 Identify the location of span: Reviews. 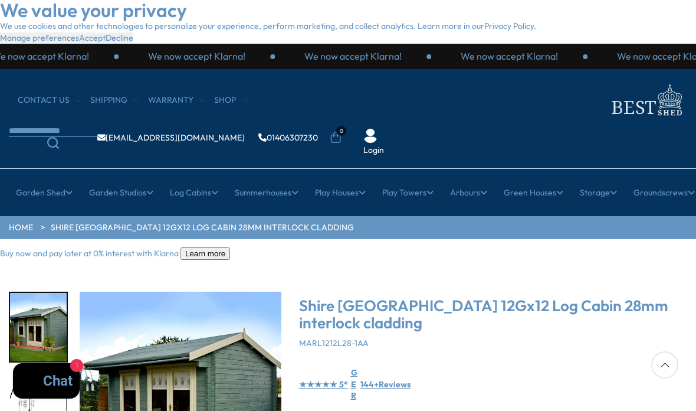
(395, 385).